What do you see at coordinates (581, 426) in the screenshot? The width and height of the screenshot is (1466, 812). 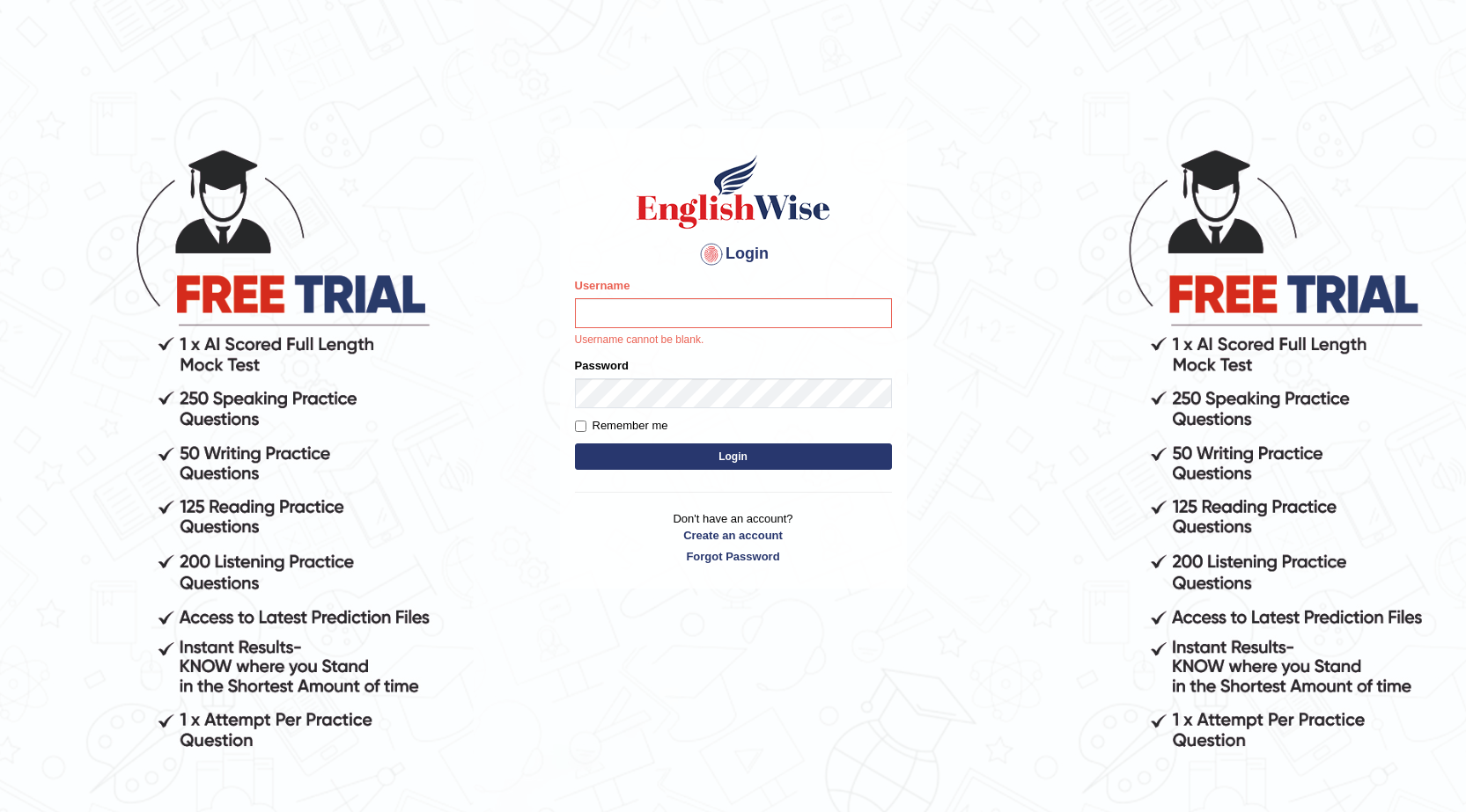 I see `input: Remember me` at bounding box center [581, 426].